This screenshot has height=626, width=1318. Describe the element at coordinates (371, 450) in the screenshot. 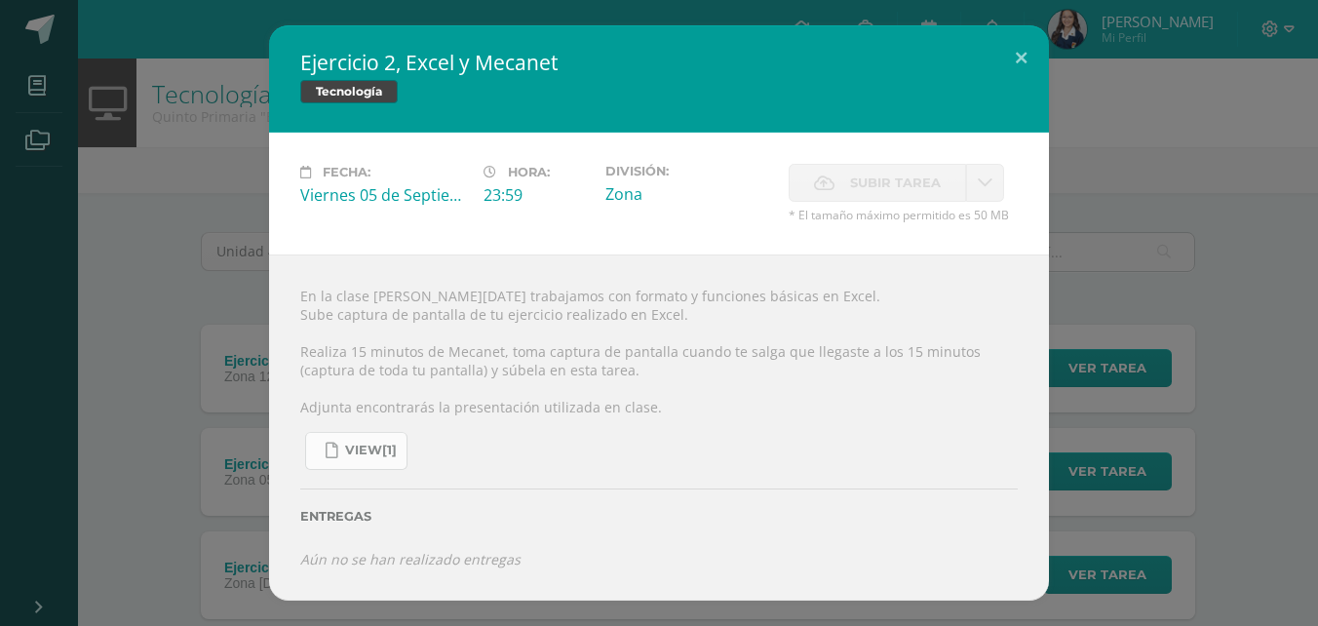

I see `span: view[1]` at that location.